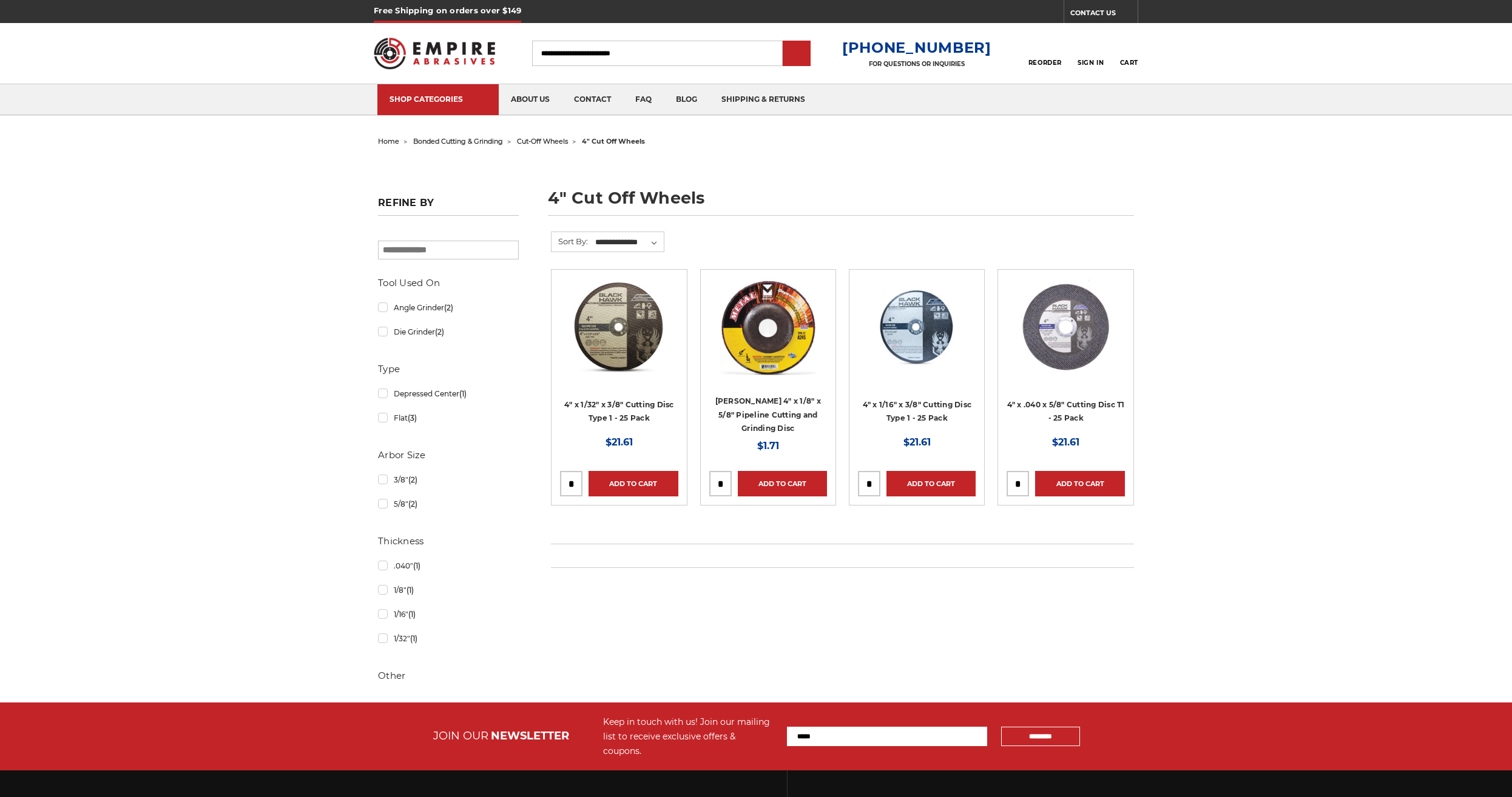 This screenshot has height=797, width=1512. What do you see at coordinates (448, 369) in the screenshot?
I see `h5: Type` at bounding box center [448, 369].